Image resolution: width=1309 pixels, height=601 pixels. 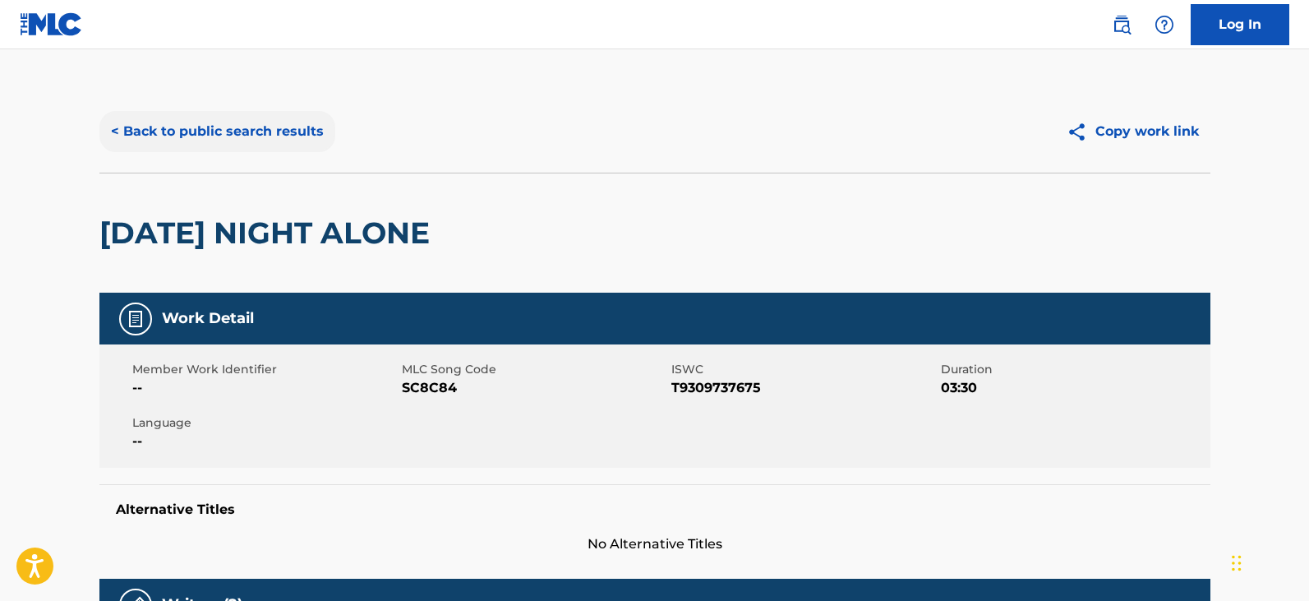 I want to click on img: help, so click(x=1165, y=25).